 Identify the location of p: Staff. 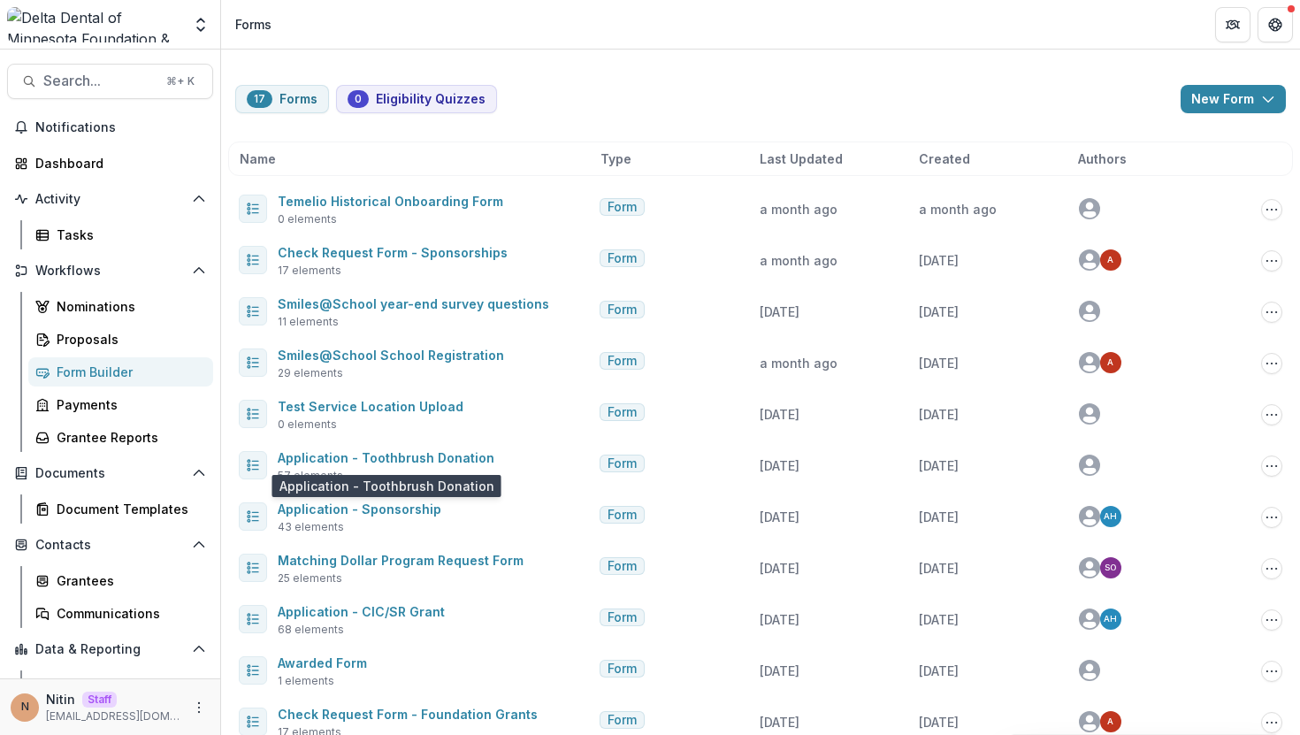
(99, 699).